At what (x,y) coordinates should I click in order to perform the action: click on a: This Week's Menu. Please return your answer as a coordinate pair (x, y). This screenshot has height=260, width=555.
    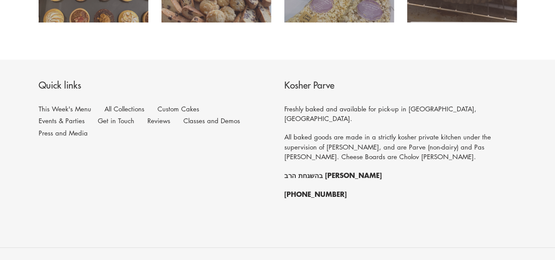
    Looking at the image, I should click on (65, 109).